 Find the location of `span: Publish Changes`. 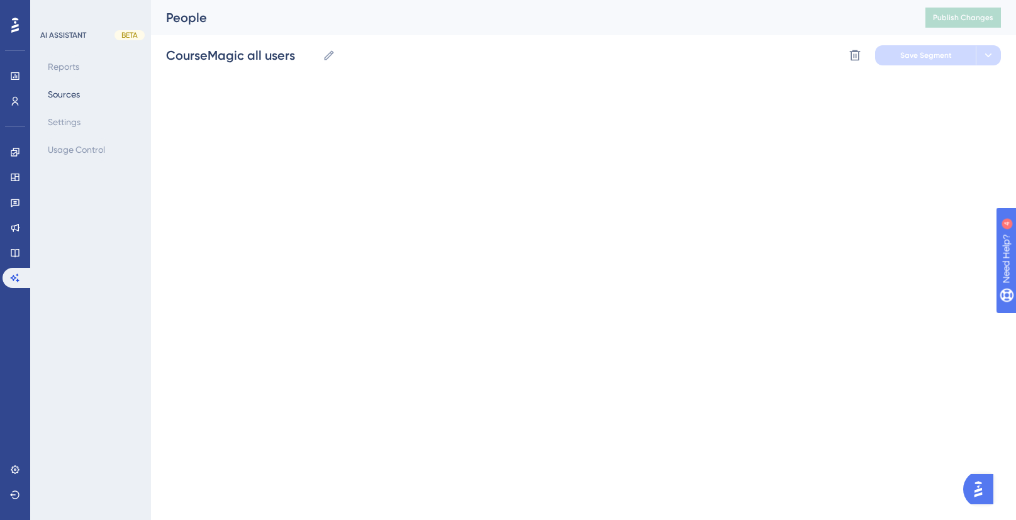

span: Publish Changes is located at coordinates (963, 18).